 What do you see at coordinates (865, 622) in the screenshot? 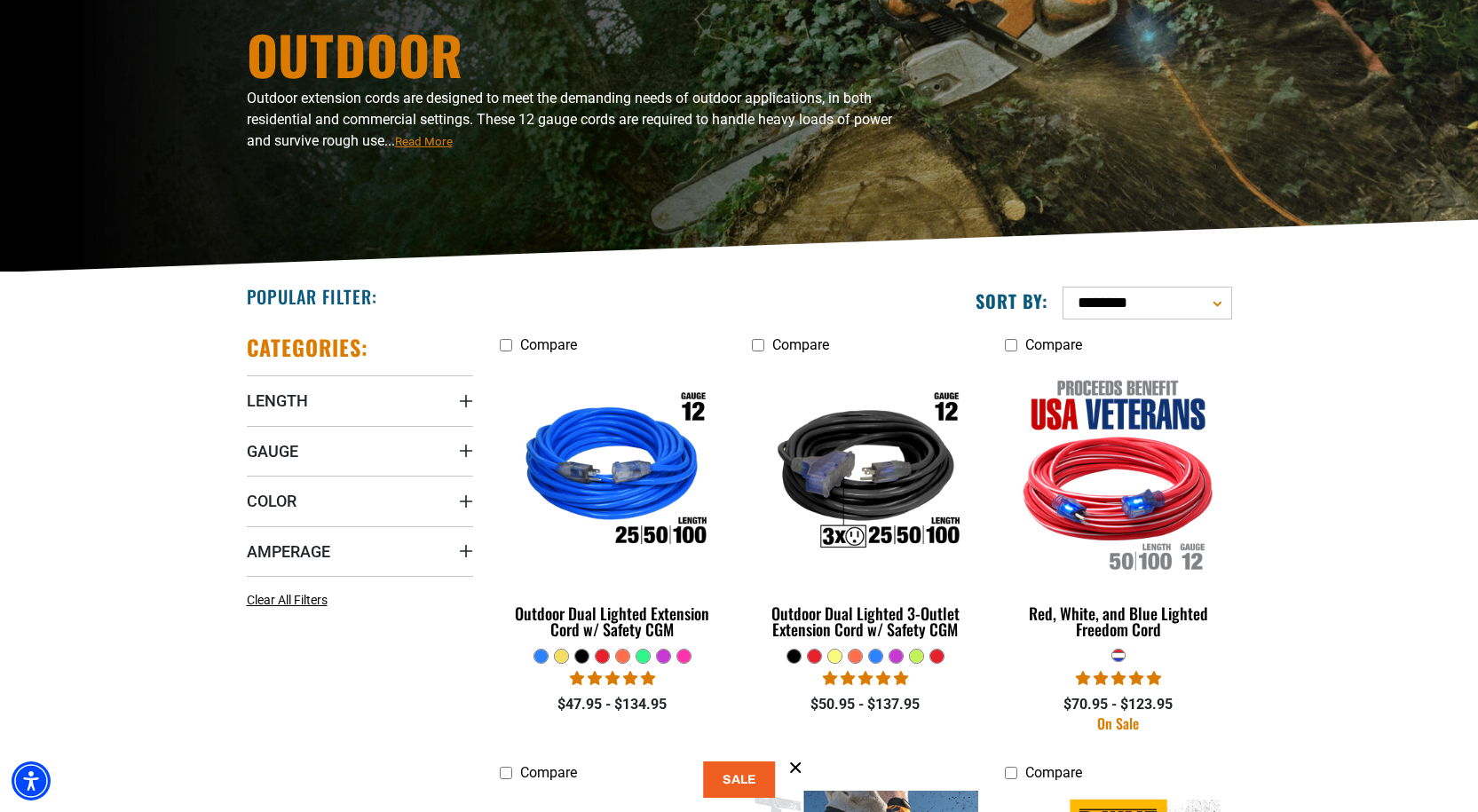
I see `div: Outdoor Dual Lighted 3-Outlet Extension Cord w/ Safety CGM` at bounding box center [865, 622].